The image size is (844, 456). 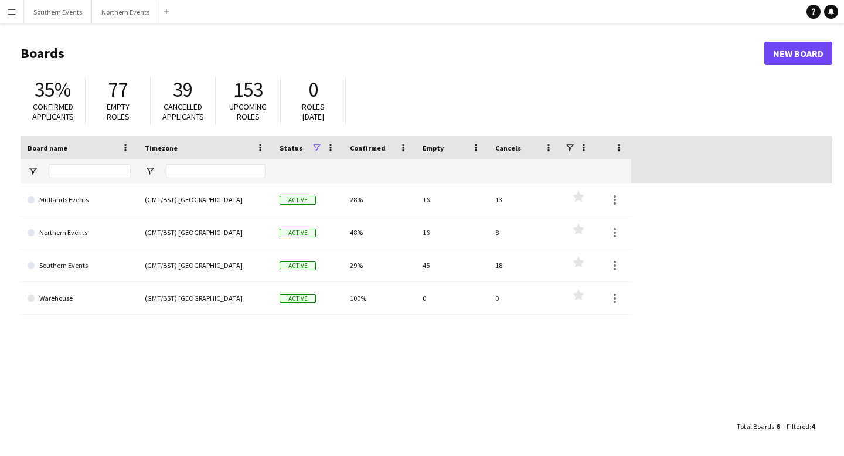 I want to click on span: Cancels, so click(x=508, y=148).